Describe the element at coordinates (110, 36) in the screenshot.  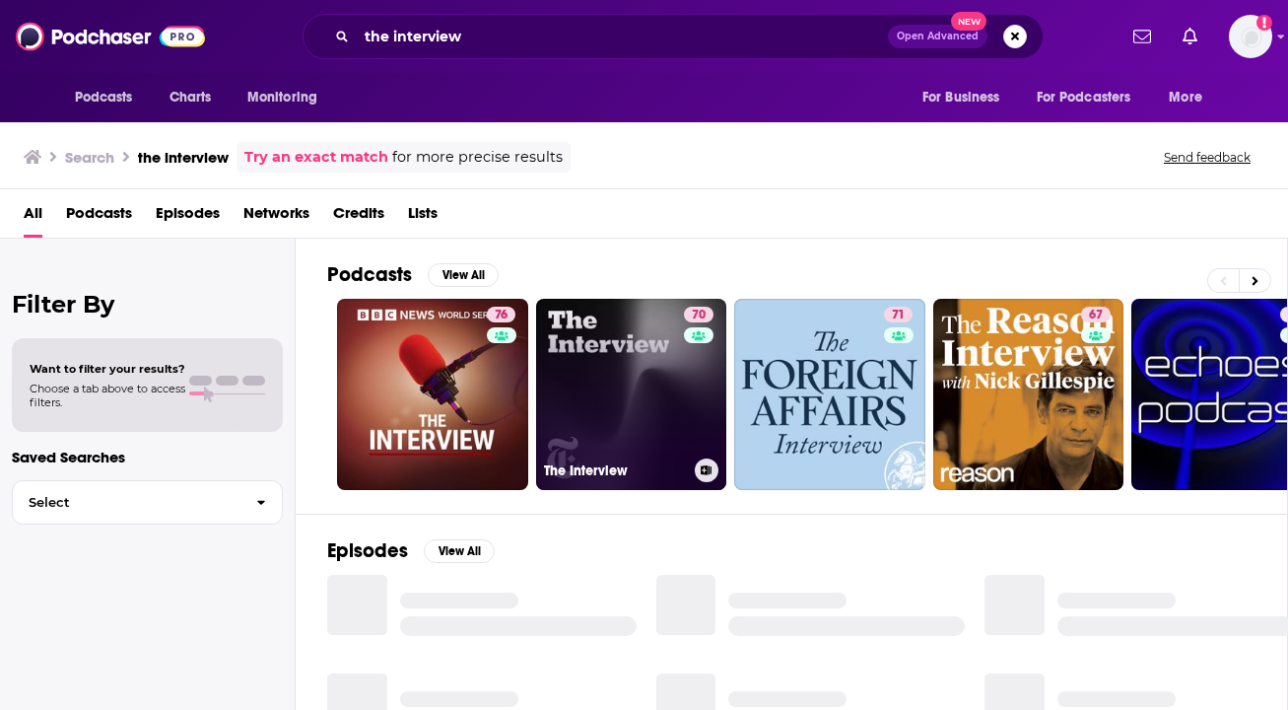
I see `img: Podchaser - Follow, Share and Rate Podcasts` at that location.